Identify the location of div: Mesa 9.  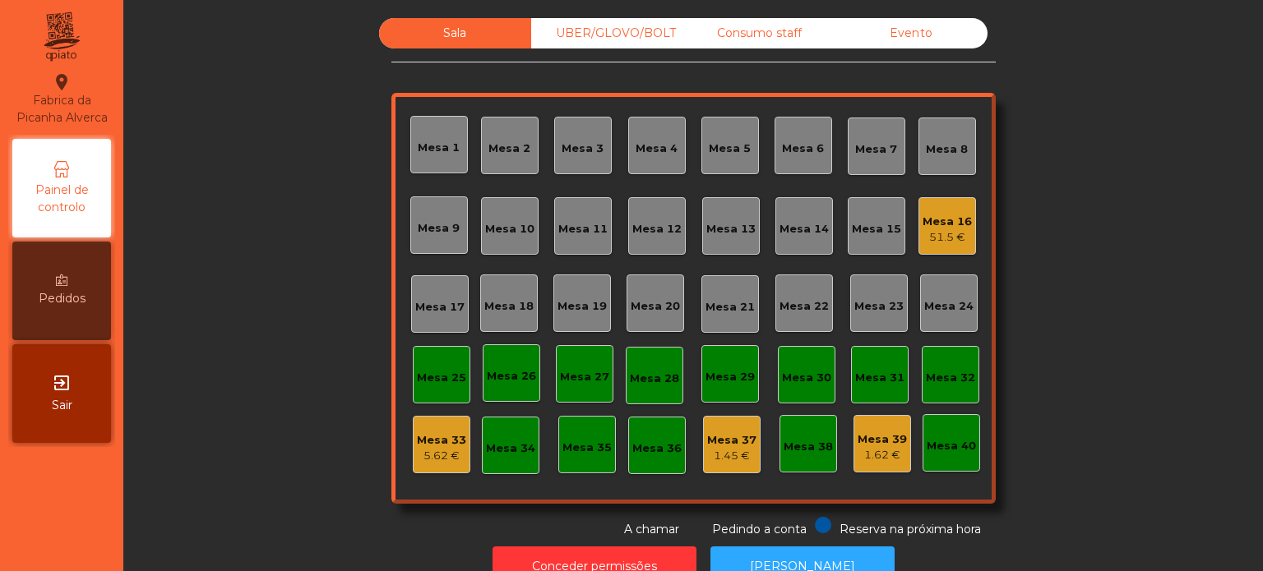
(438, 229).